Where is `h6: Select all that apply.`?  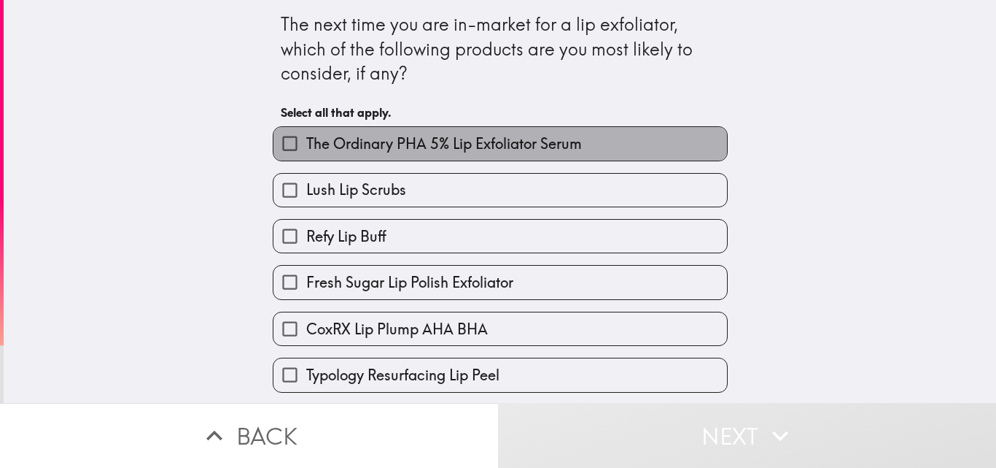 h6: Select all that apply. is located at coordinates (500, 112).